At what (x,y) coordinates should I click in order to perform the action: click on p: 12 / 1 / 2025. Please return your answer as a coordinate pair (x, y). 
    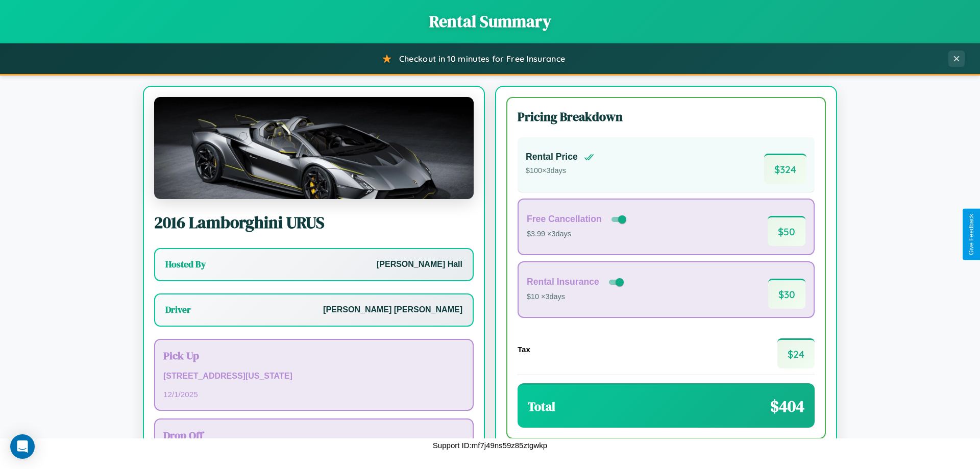
    Looking at the image, I should click on (314, 394).